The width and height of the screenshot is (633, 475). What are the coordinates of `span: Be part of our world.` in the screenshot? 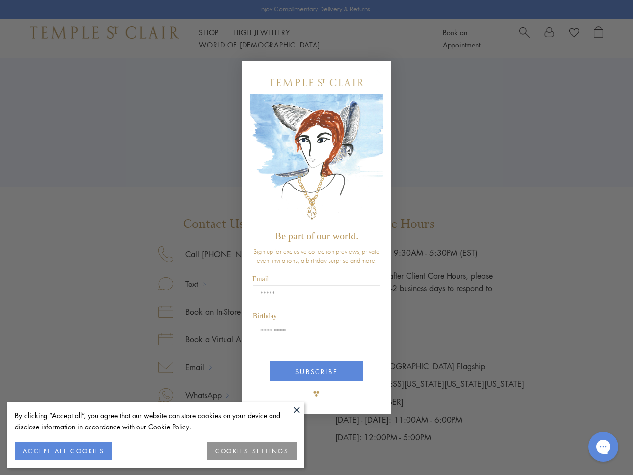 It's located at (316, 236).